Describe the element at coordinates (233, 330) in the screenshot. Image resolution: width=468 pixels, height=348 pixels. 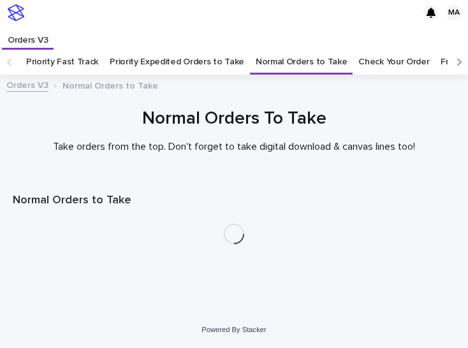
I see `a: Powered By Stacker` at that location.